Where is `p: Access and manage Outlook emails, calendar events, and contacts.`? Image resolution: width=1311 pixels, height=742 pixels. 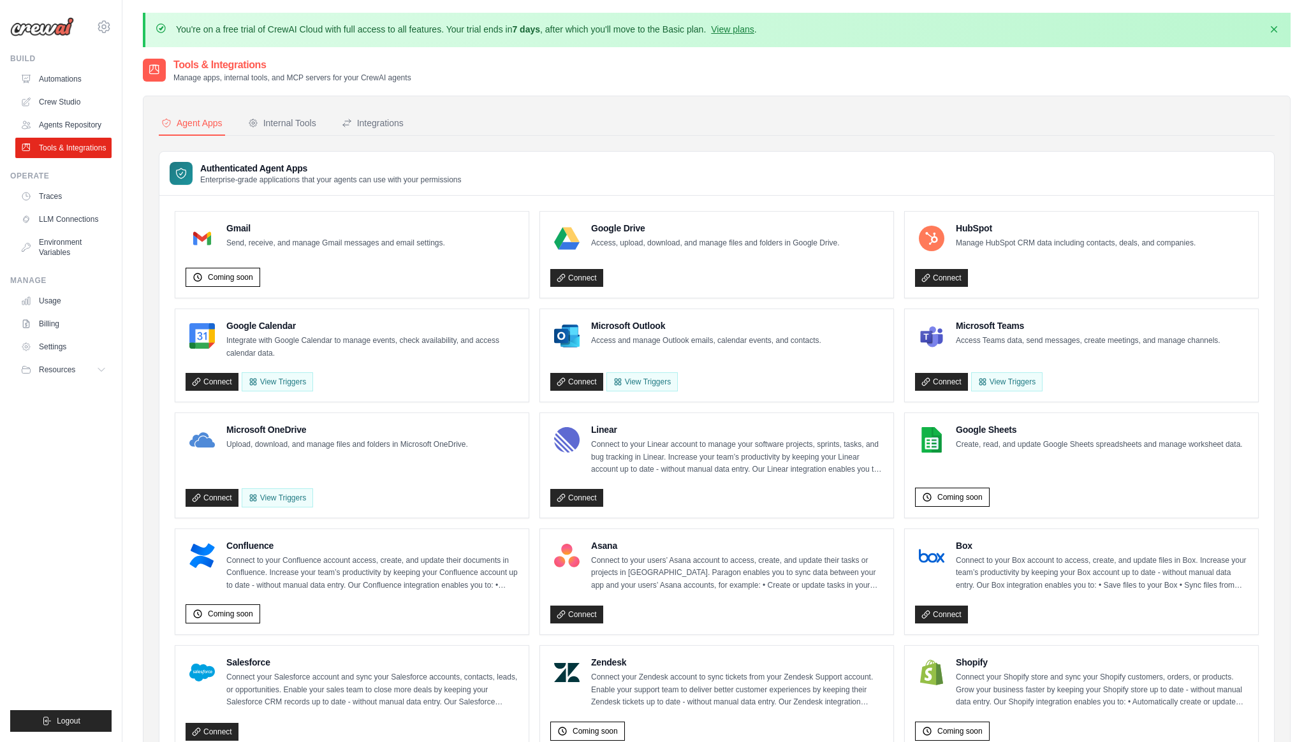 p: Access and manage Outlook emails, calendar events, and contacts. is located at coordinates (706, 341).